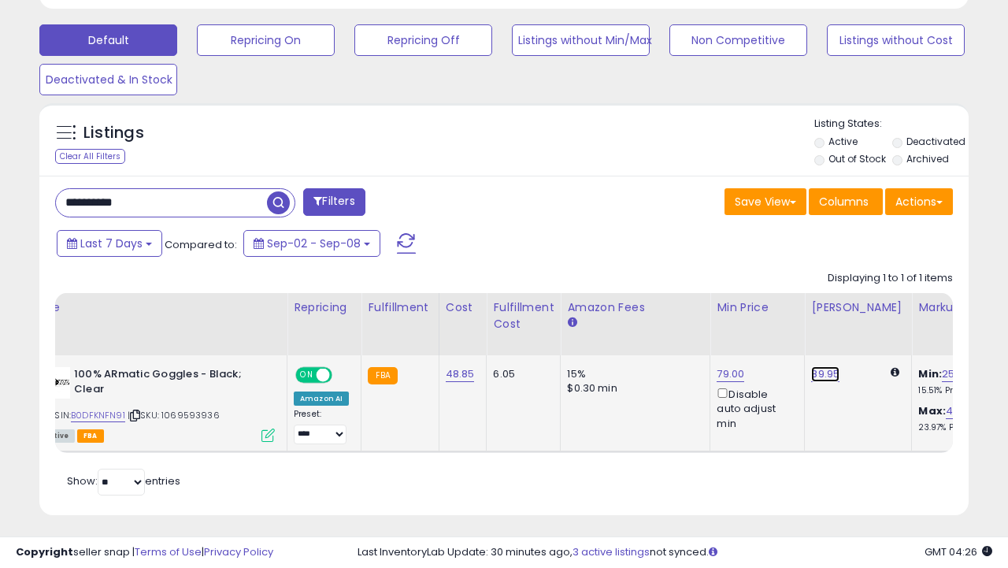 This screenshot has width=1008, height=568. What do you see at coordinates (632, 374) in the screenshot?
I see `div: 15%` at bounding box center [632, 374].